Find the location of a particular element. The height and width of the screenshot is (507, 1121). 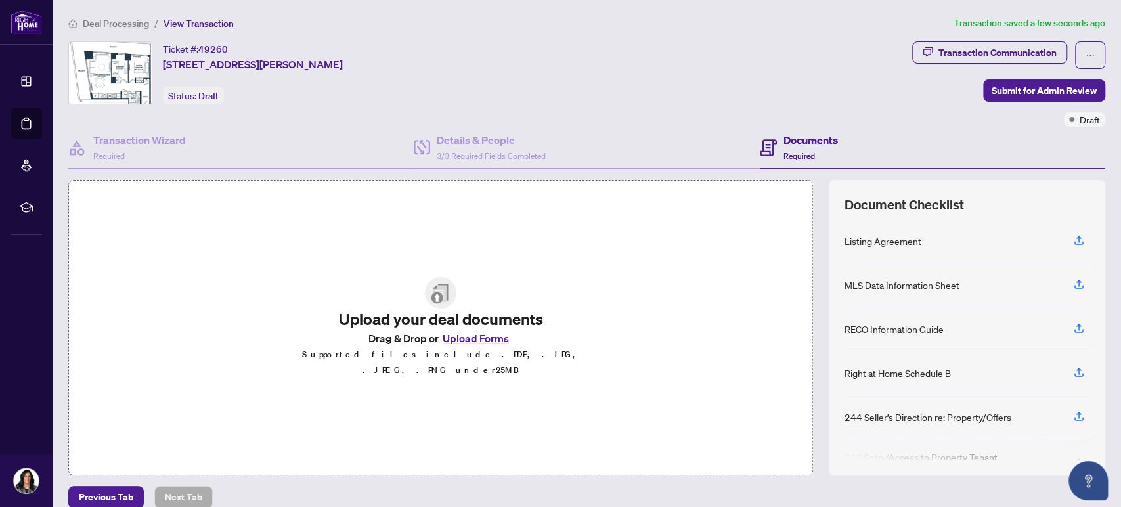

button: Transaction Communication is located at coordinates (990, 53).